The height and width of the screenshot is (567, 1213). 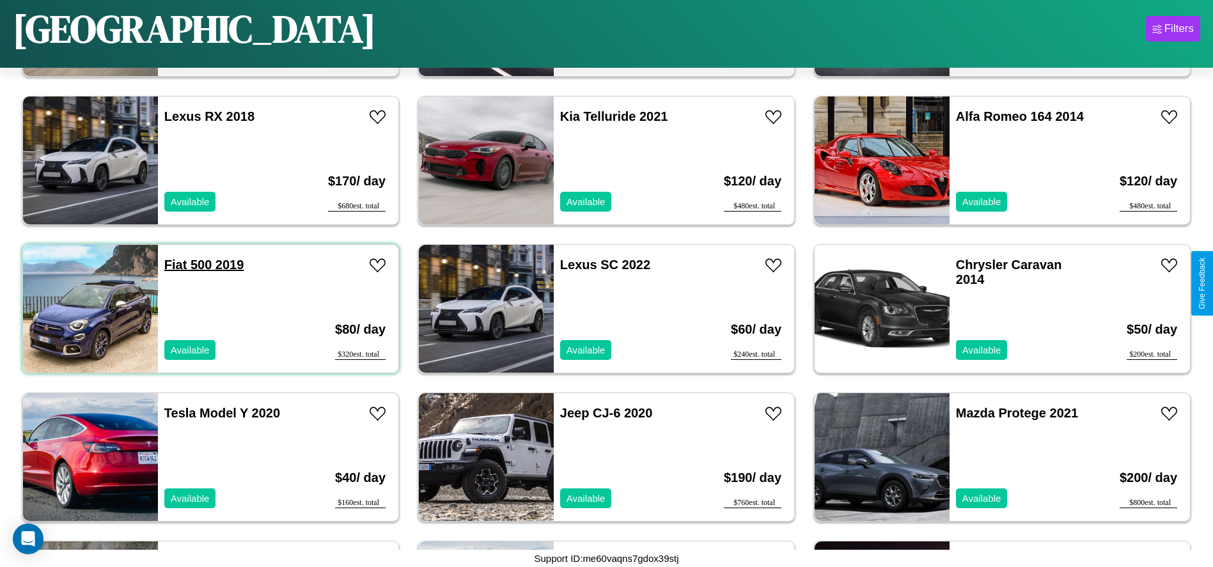 What do you see at coordinates (360, 478) in the screenshot?
I see `h3: $ 40 / day` at bounding box center [360, 478].